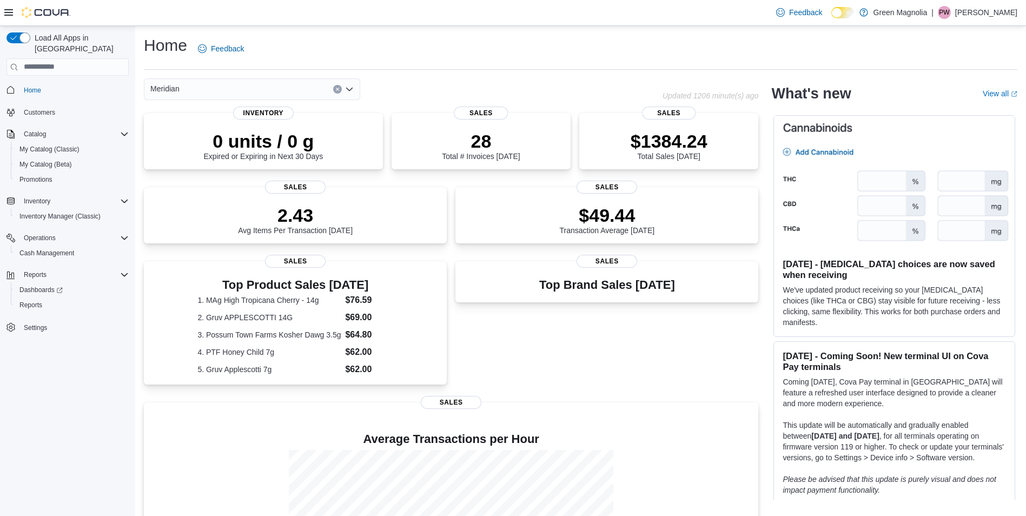 The width and height of the screenshot is (1026, 516). I want to click on img: Cova, so click(46, 12).